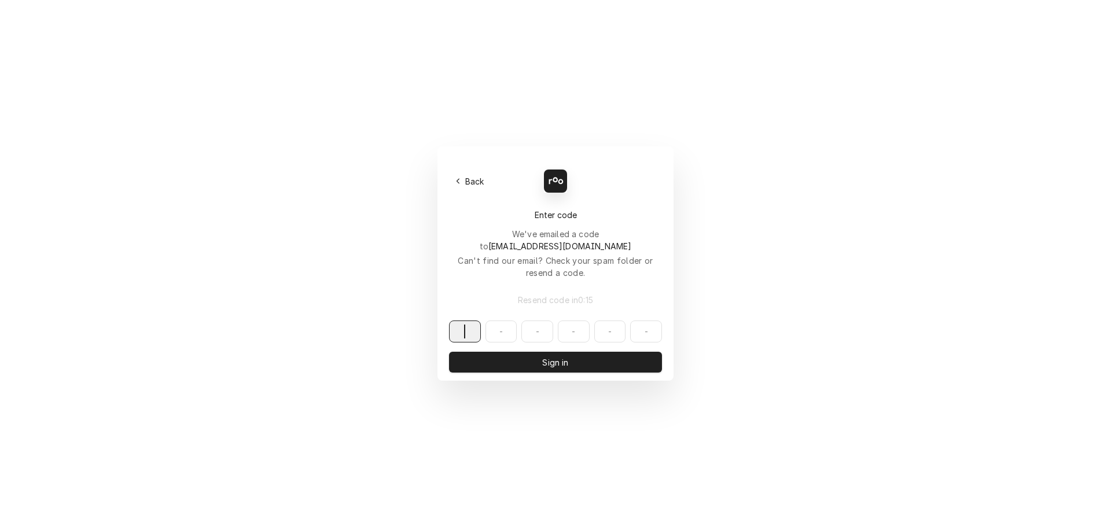  What do you see at coordinates (555, 362) in the screenshot?
I see `span: Sign in` at bounding box center [555, 362].